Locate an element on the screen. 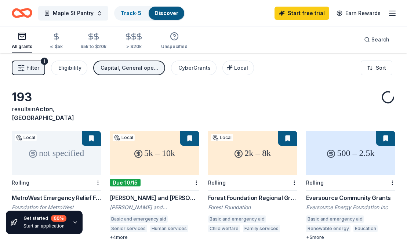 The height and width of the screenshot is (240, 407). span: Sort is located at coordinates (381, 68).